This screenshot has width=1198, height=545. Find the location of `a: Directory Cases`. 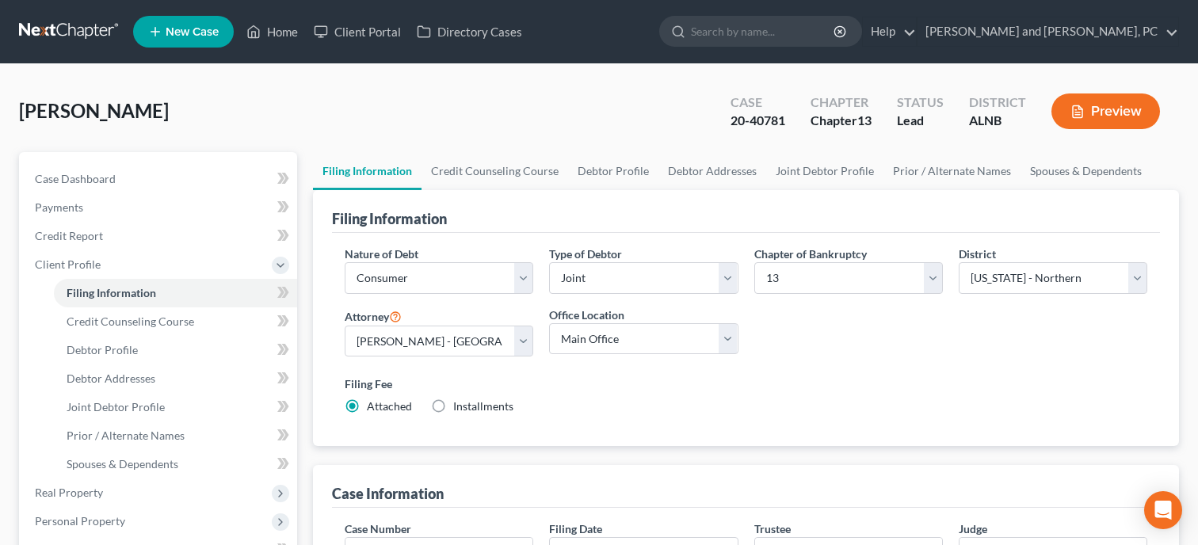

a: Directory Cases is located at coordinates (469, 32).